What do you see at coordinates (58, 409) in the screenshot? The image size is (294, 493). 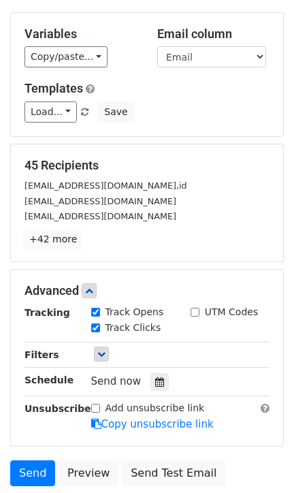 I see `strong: Unsubscribe` at bounding box center [58, 409].